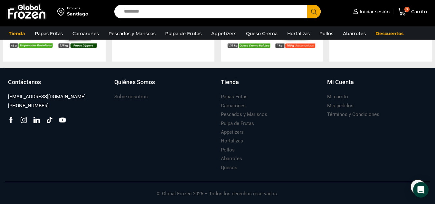 This screenshot has height=204, width=435. Describe the element at coordinates (24, 82) in the screenshot. I see `h3: Contáctanos` at that location.